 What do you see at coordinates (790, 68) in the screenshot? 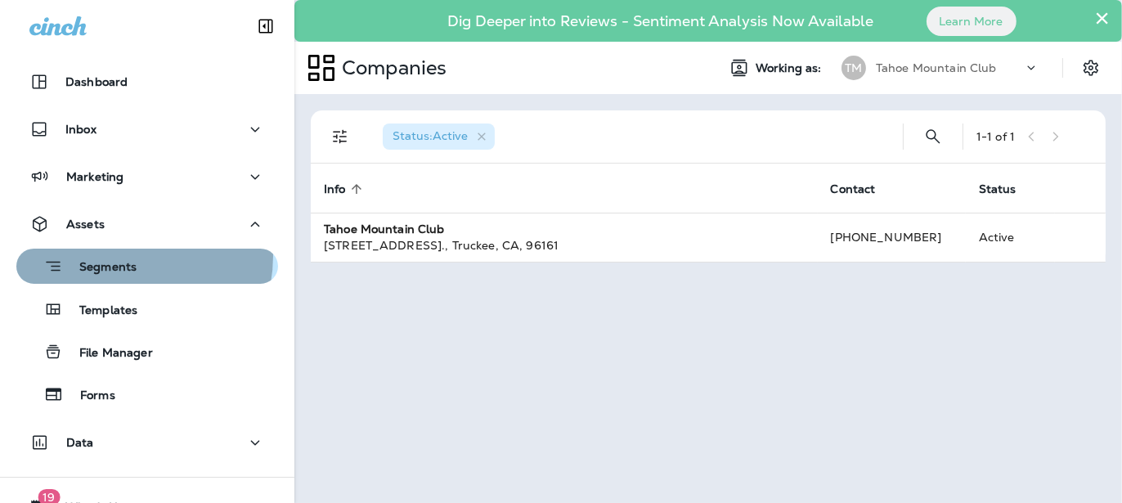
I see `span: Working as:` at bounding box center [790, 68].